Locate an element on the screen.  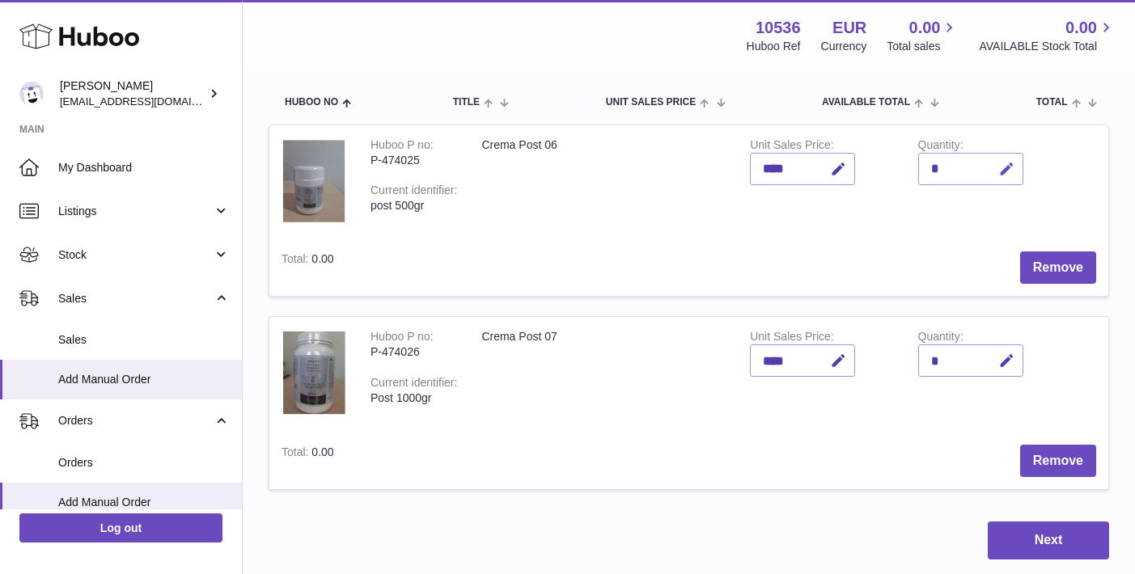
img: Crema Post 07 is located at coordinates (314, 372).